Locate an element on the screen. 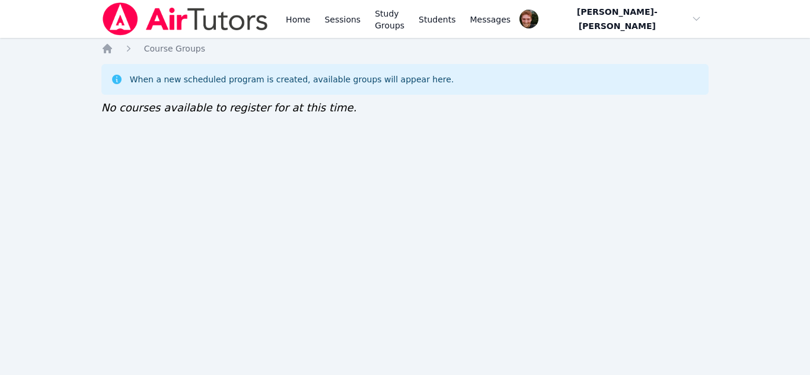 The image size is (810, 375). span: Messages is located at coordinates (490, 20).